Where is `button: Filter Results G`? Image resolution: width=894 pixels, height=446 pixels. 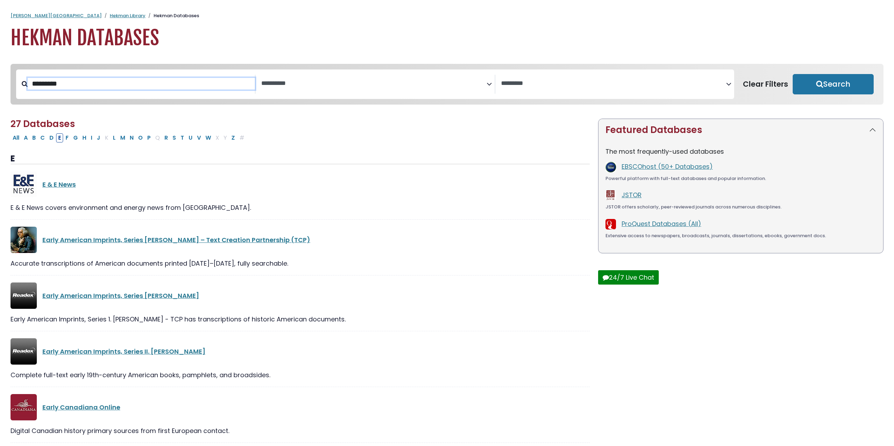 button: Filter Results G is located at coordinates (75, 138).